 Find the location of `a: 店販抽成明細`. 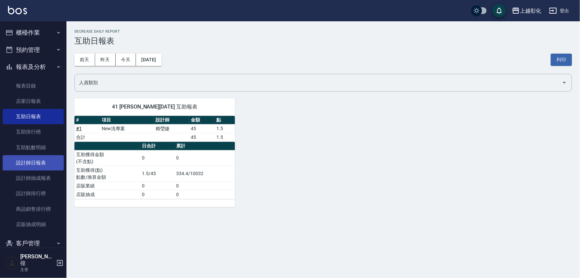

a: 店販抽成明細 is located at coordinates (33, 224).